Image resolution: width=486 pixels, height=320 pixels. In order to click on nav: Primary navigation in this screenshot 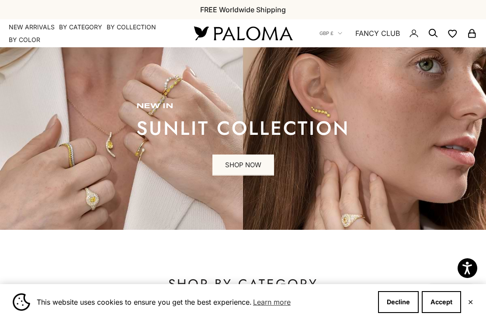, I will do `click(91, 33)`.